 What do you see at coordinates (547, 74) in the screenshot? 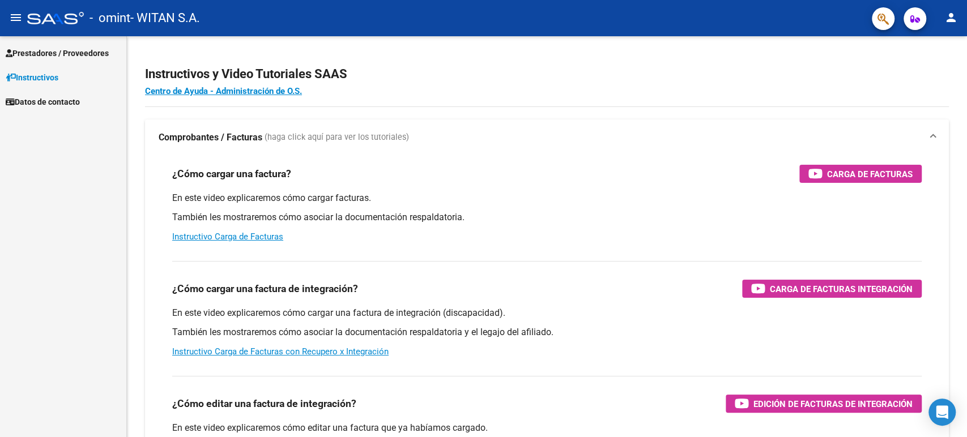
I see `h2: Instructivos y Video Tutoriales SAAS` at bounding box center [547, 74].